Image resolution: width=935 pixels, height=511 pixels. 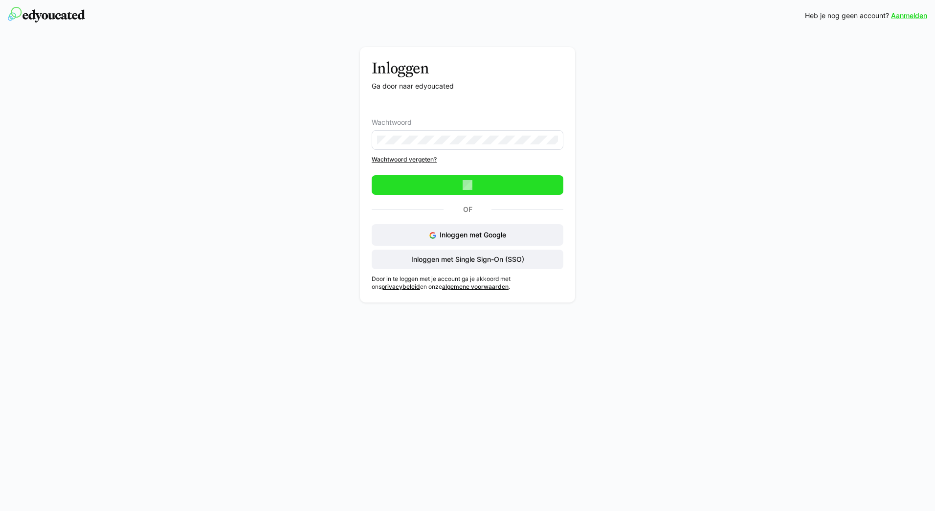 I want to click on a: privacybeleid, so click(x=401, y=286).